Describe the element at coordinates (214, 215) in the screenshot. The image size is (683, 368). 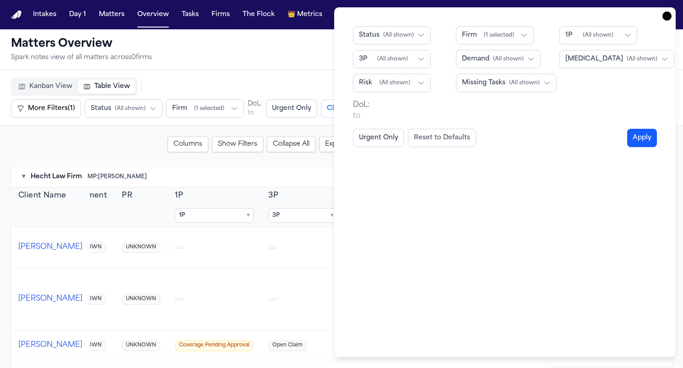
I see `summary: 1P ▾` at that location.